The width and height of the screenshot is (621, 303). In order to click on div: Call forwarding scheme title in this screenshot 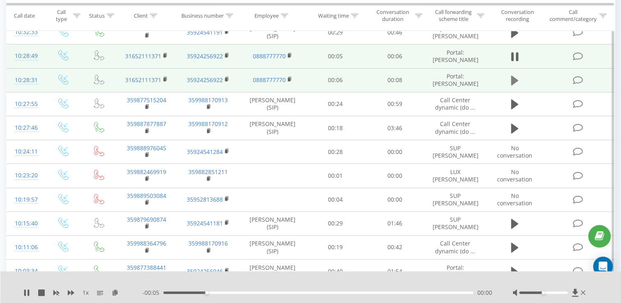, I will do `click(453, 16)`.